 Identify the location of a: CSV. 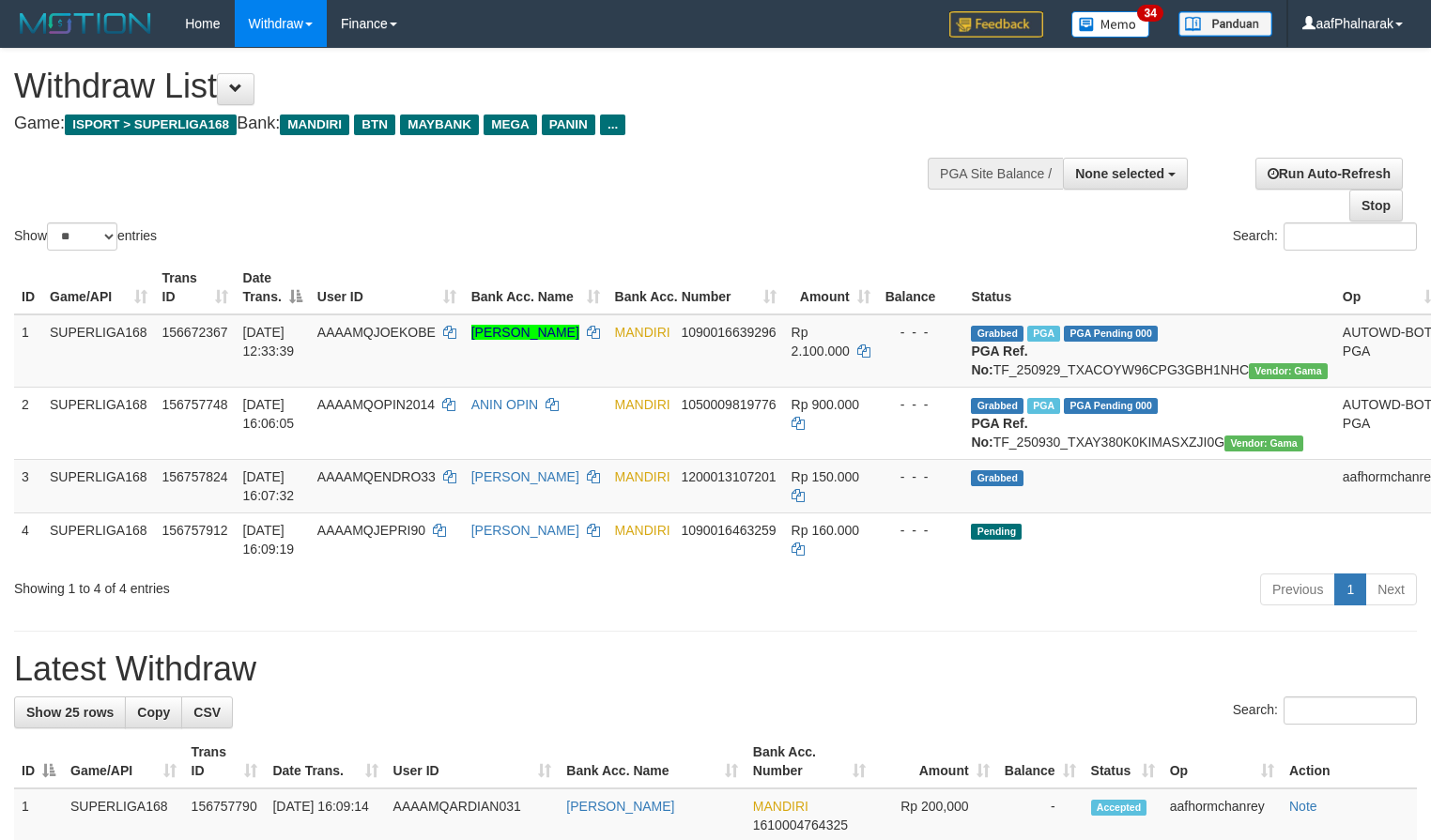
(207, 713).